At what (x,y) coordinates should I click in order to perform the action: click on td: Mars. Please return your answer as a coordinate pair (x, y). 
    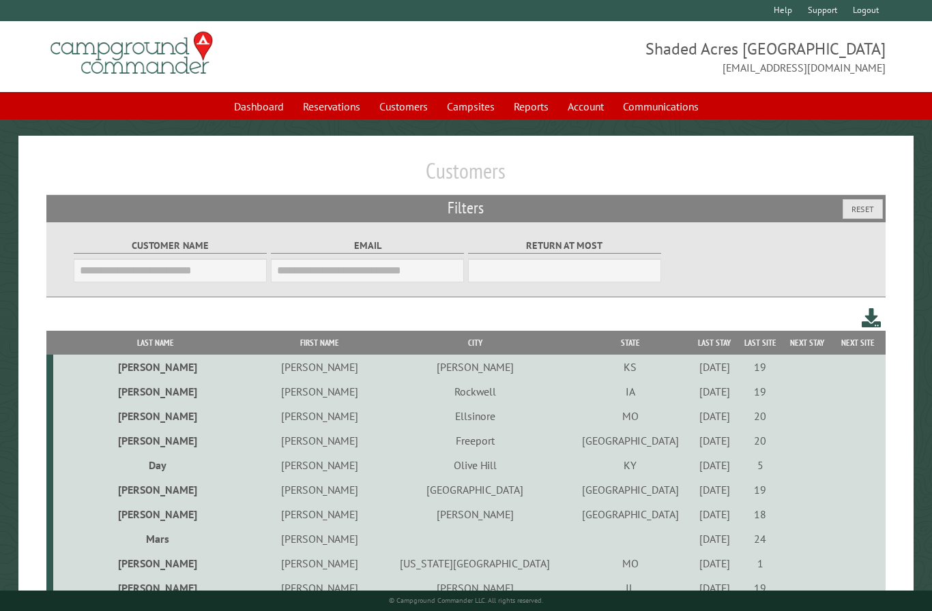
    Looking at the image, I should click on (156, 539).